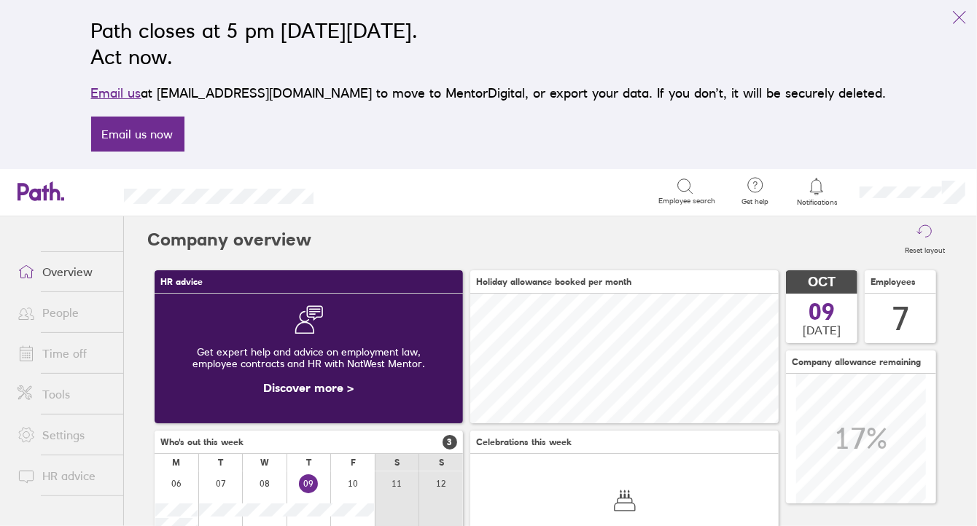  What do you see at coordinates (371, 191) in the screenshot?
I see `div: Search` at bounding box center [371, 191].